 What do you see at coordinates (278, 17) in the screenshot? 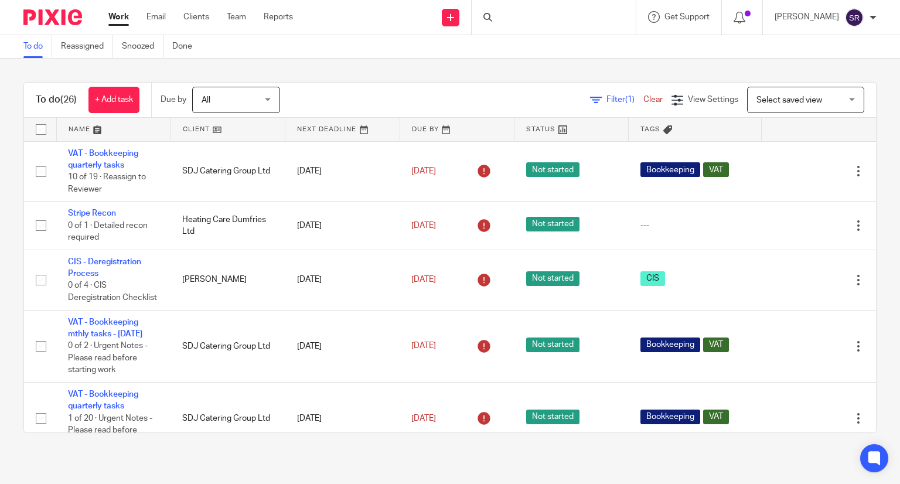
I see `a: Reports` at bounding box center [278, 17].